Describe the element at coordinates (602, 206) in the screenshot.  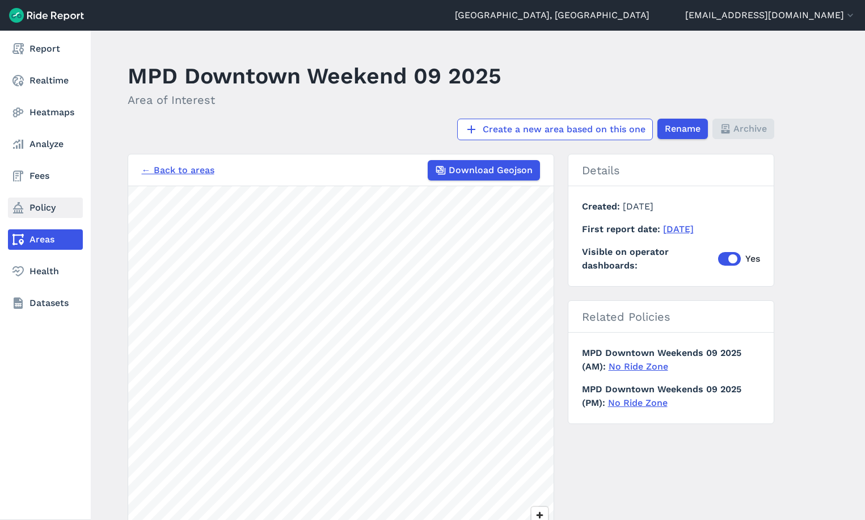
I see `span: Created` at that location.